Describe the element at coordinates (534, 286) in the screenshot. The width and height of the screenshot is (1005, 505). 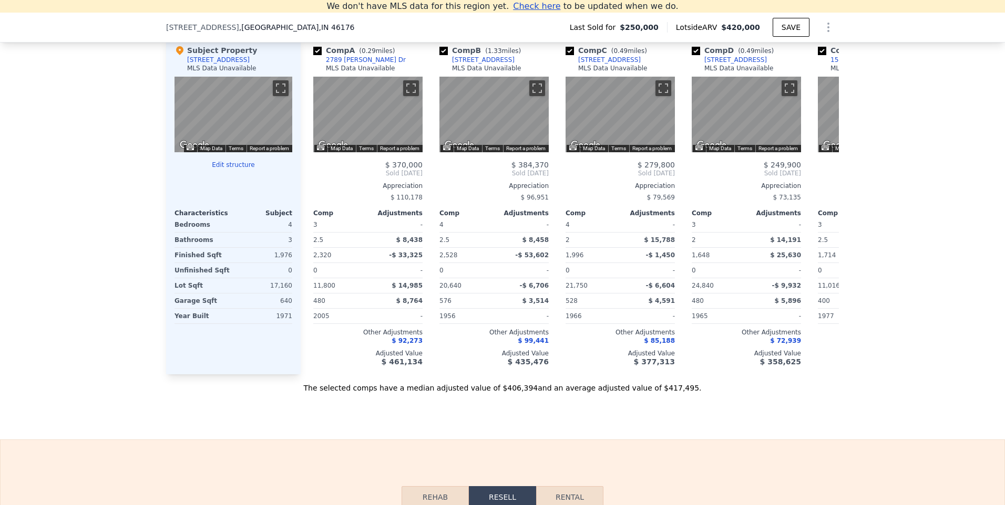
I see `span: -$ 6,706` at that location.